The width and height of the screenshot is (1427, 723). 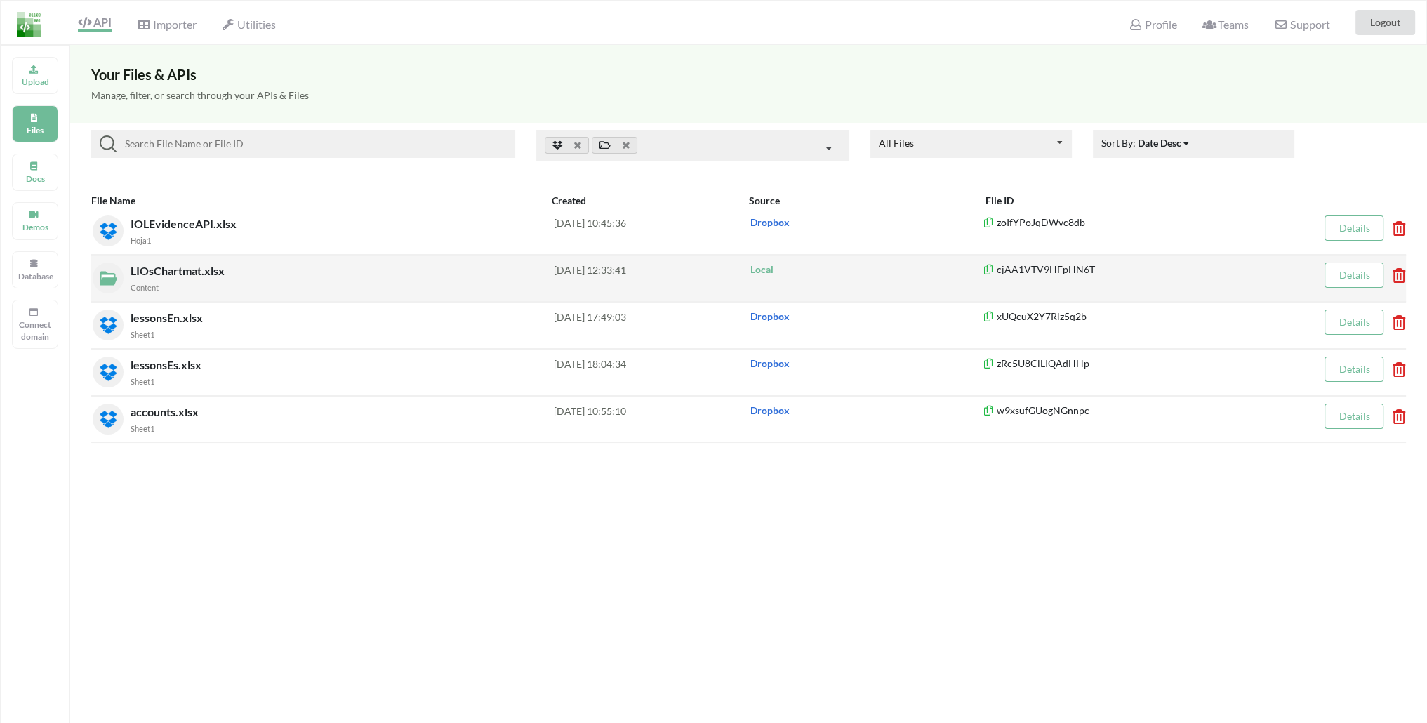 I want to click on p: cjAA1VTV9HFpHN6T, so click(x=1126, y=270).